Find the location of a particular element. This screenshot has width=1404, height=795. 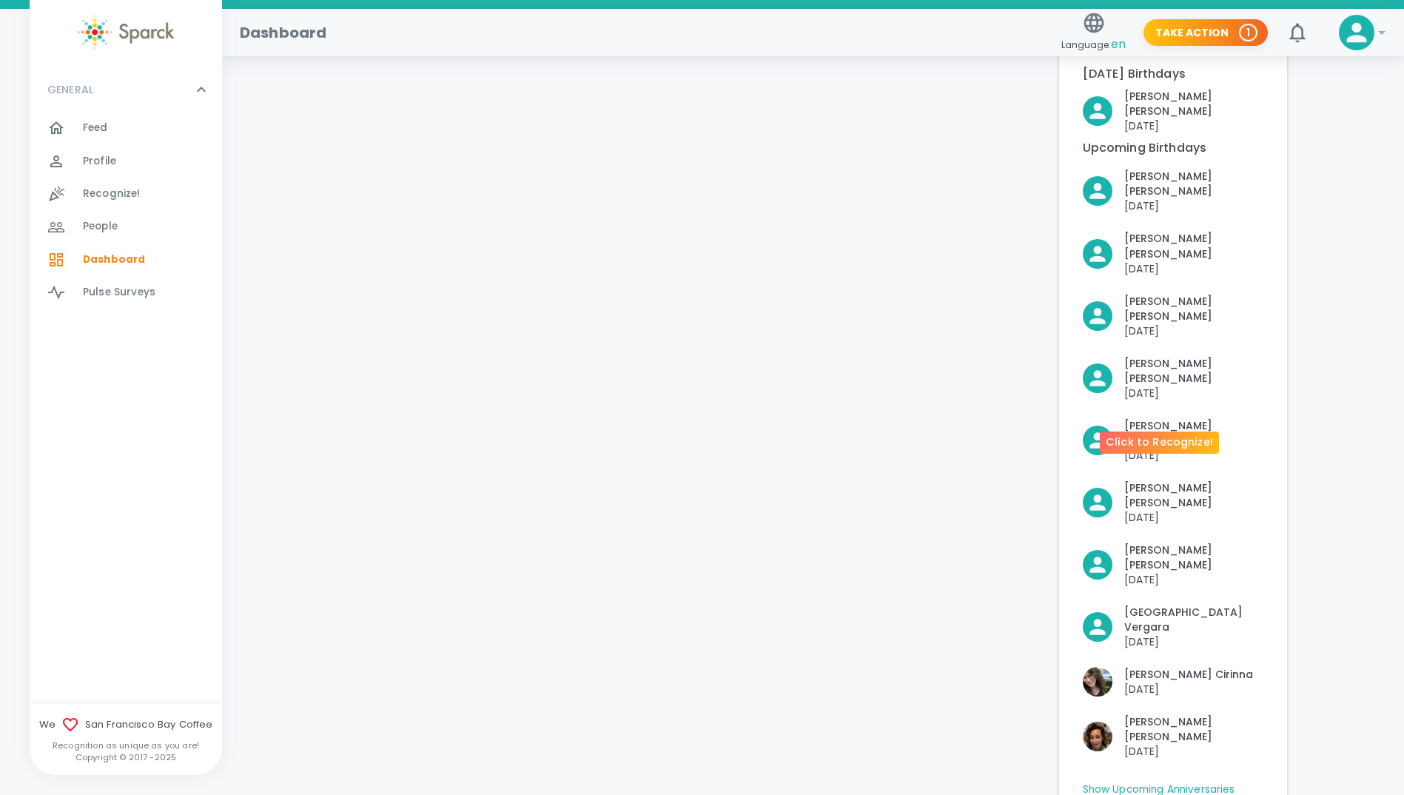

span: en is located at coordinates (1118, 44).